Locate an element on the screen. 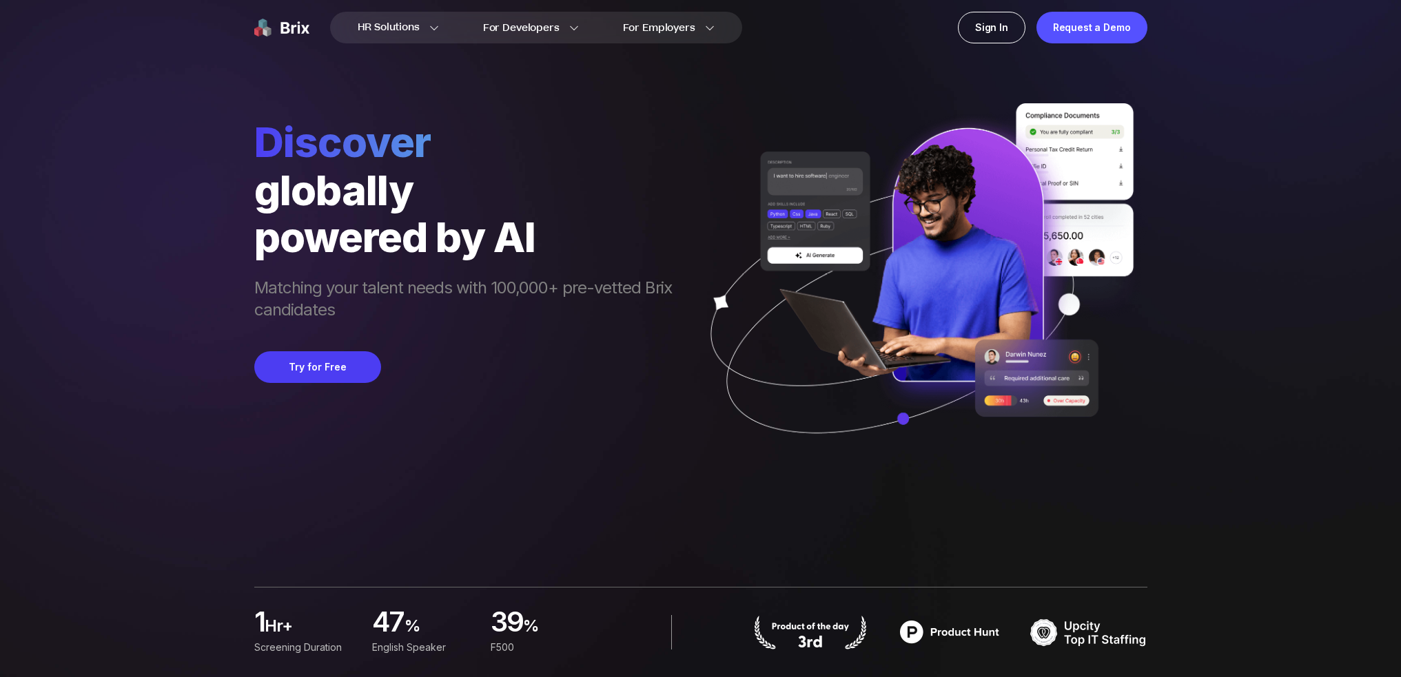 Image resolution: width=1401 pixels, height=677 pixels. div: English Speaker is located at coordinates (422, 648).